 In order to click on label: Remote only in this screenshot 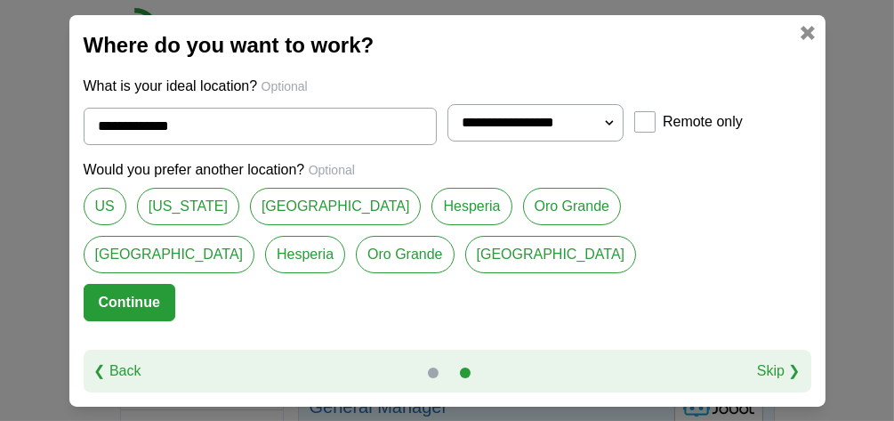, I will do `click(703, 122)`.